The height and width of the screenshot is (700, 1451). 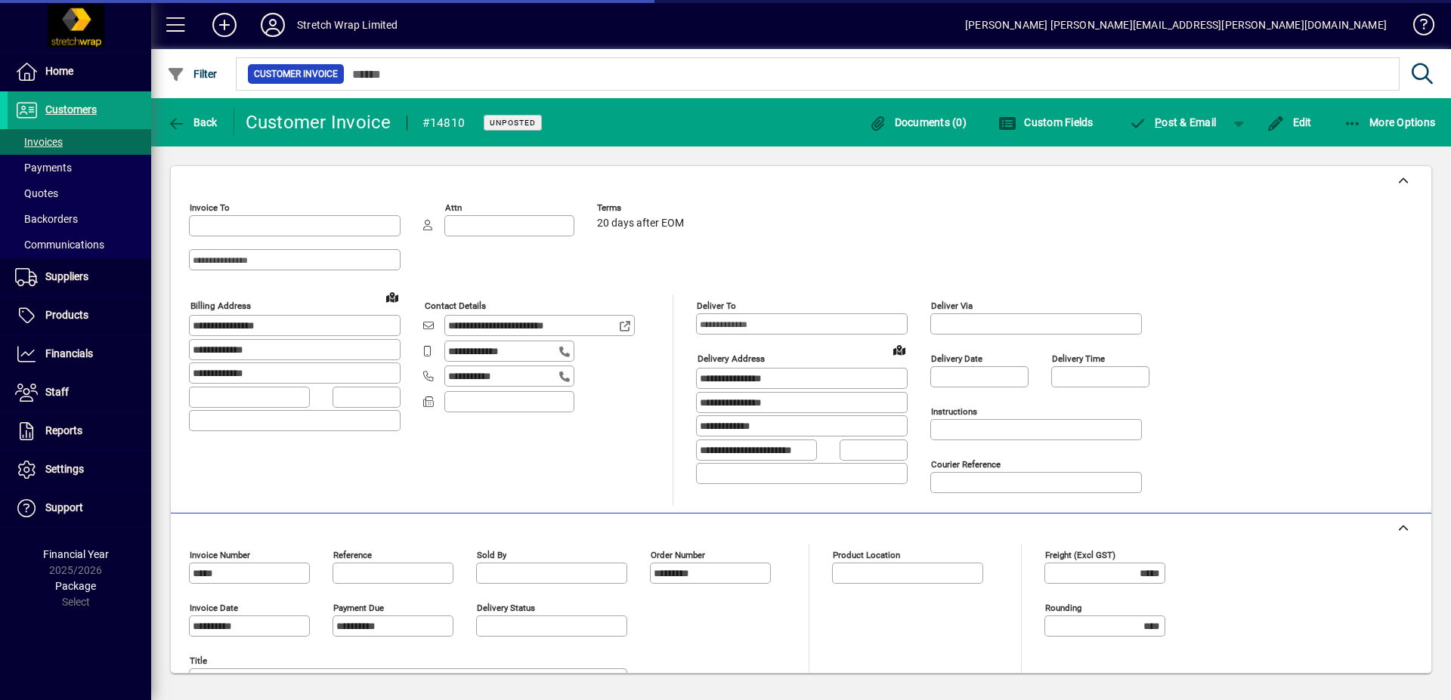 I want to click on span: More Options, so click(x=1390, y=122).